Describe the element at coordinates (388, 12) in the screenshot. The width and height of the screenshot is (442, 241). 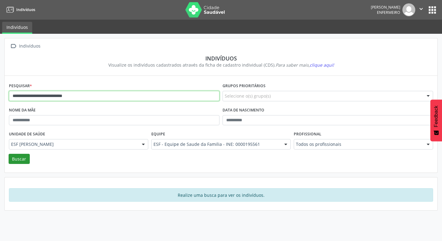
I see `span: Enfermeiro` at that location.